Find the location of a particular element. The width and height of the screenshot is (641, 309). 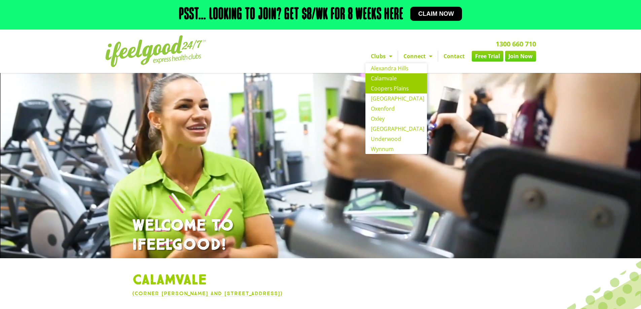

h2: Psst… Looking to join? Get $8/wk for 8 weeks here is located at coordinates (291, 15).